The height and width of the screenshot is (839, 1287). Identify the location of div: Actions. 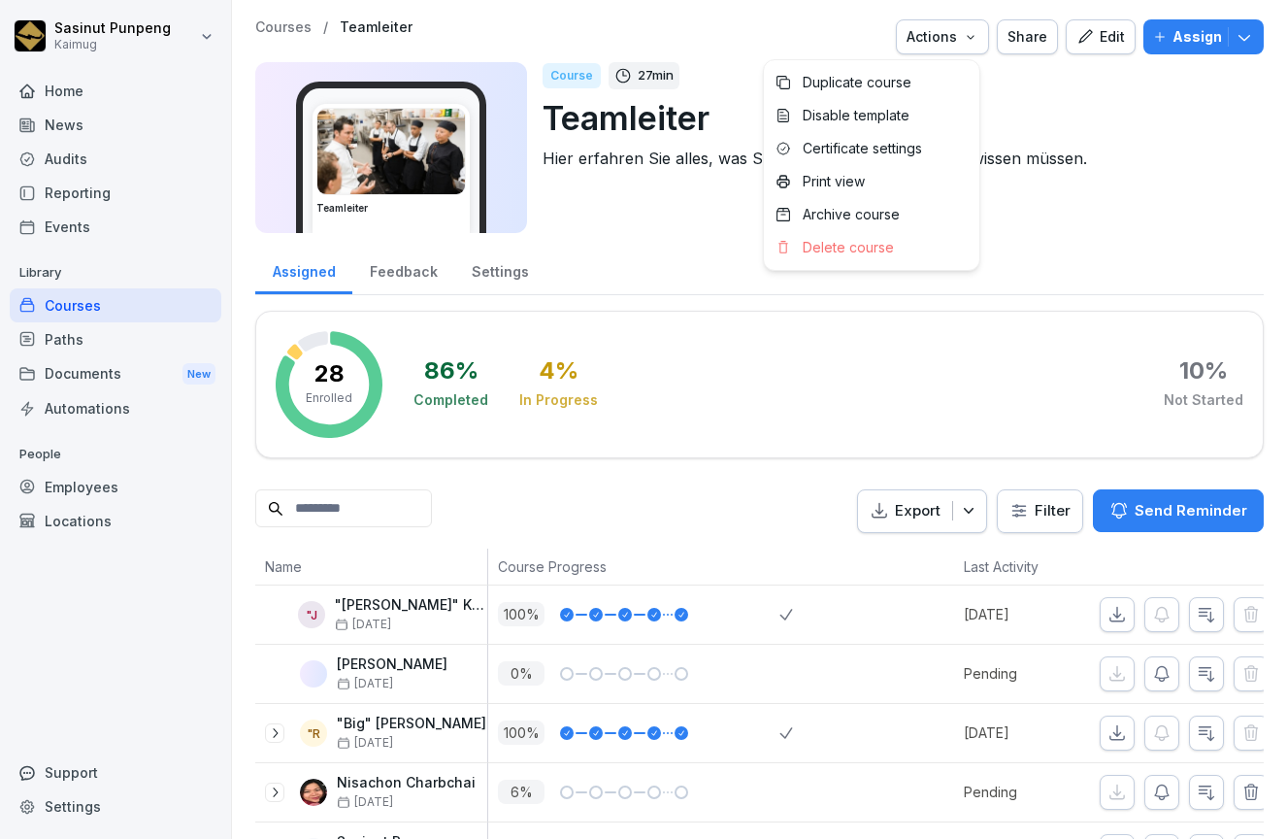
(942, 37).